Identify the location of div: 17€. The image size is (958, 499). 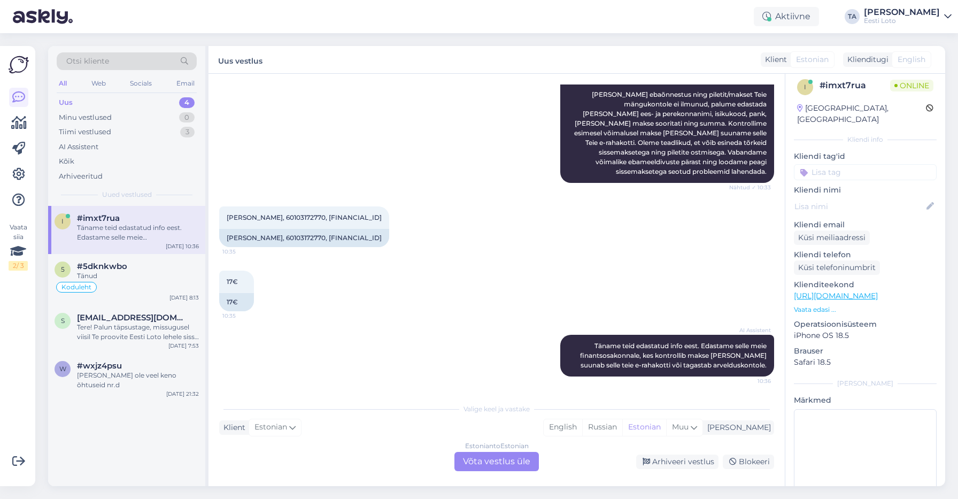
(236, 302).